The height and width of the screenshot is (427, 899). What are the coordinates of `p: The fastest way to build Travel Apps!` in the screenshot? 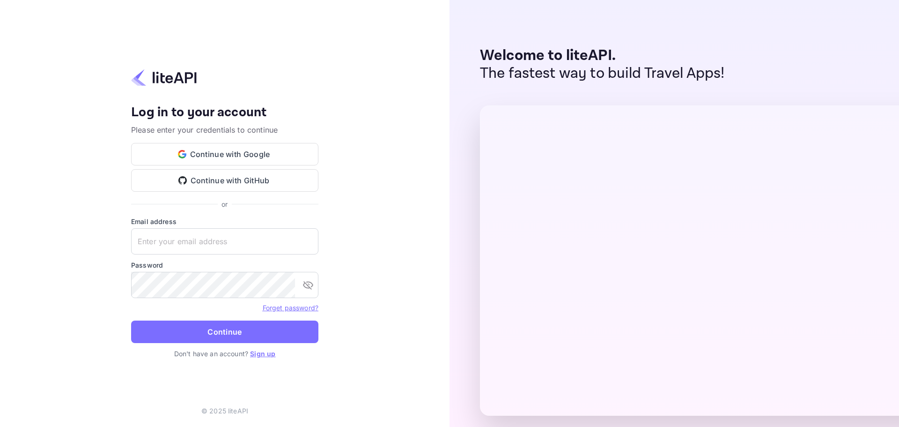 It's located at (602, 74).